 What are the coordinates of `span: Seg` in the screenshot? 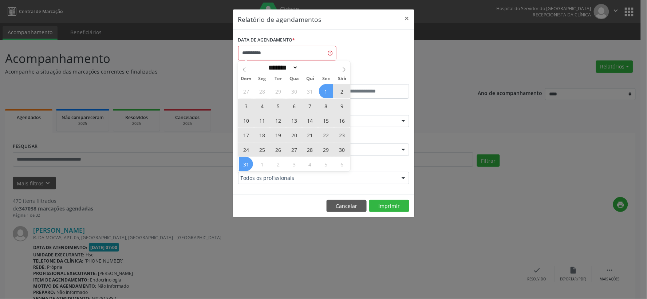 It's located at (262, 79).